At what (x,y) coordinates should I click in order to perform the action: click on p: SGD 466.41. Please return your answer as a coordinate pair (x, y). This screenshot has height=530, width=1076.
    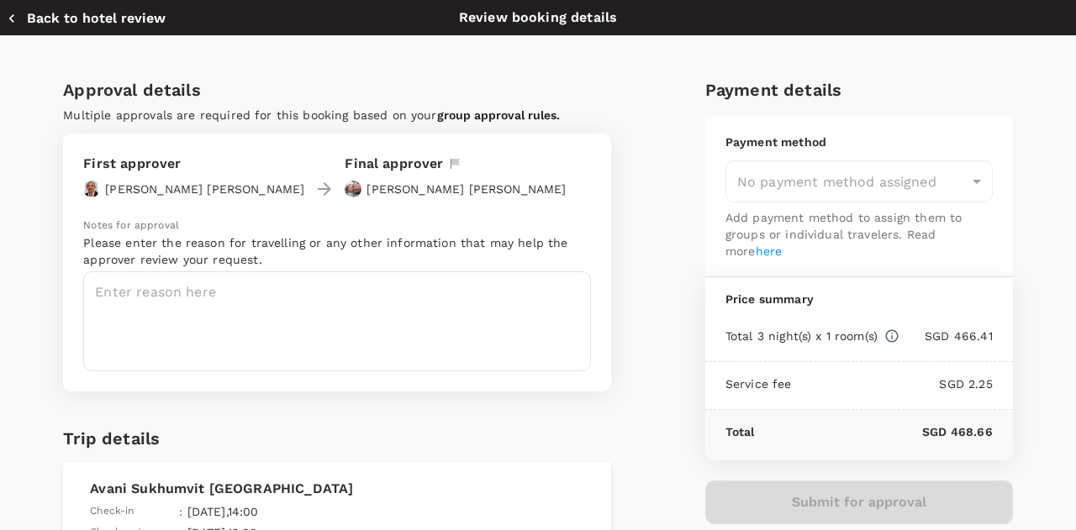
    Looking at the image, I should click on (945, 336).